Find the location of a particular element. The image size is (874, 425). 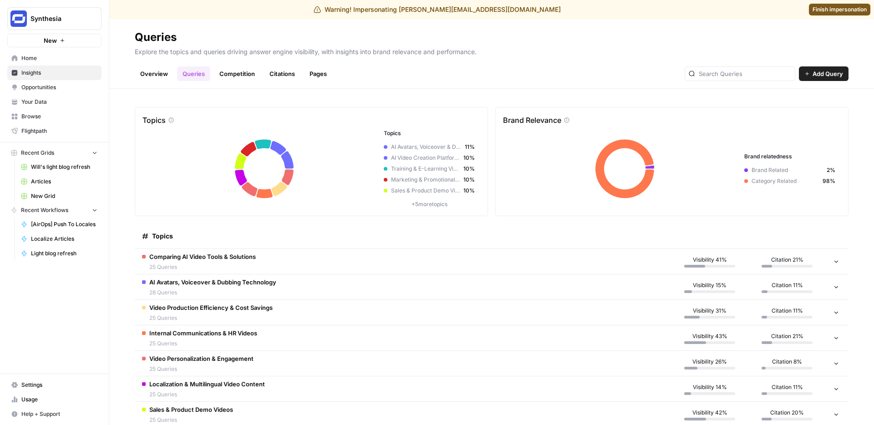

span: Flightpath is located at coordinates (59, 131).